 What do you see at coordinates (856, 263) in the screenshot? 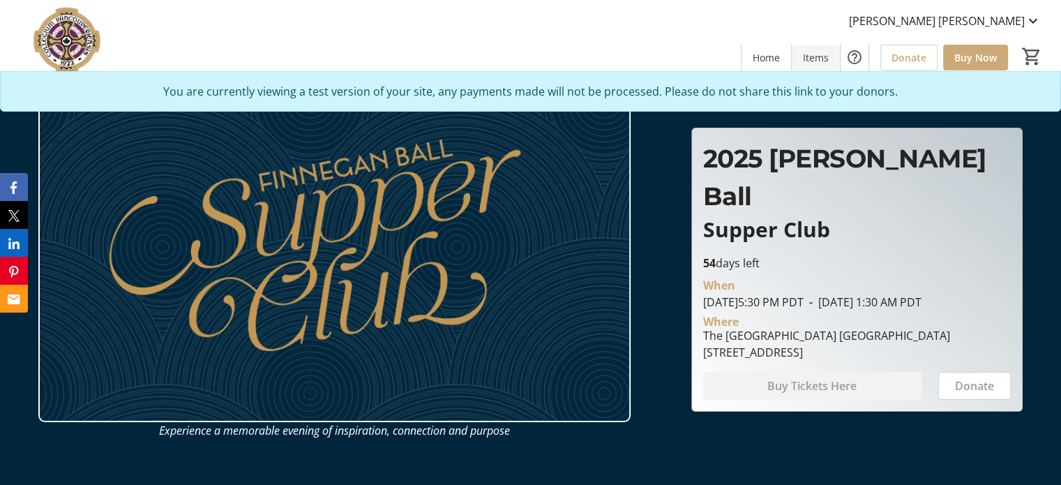
I see `p: days left` at bounding box center [856, 263].